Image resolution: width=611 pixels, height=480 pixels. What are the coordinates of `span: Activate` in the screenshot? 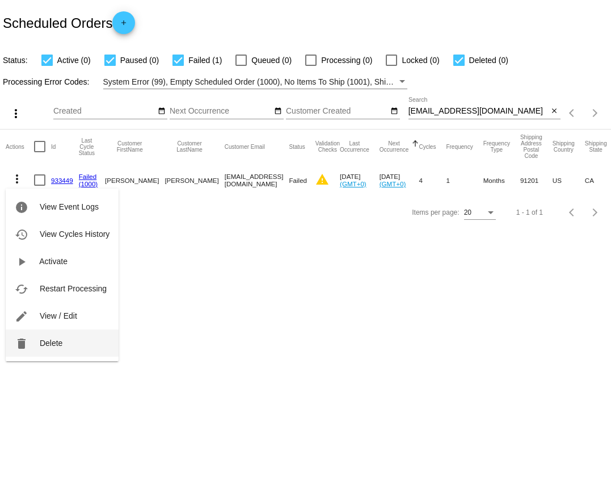 It's located at (53, 261).